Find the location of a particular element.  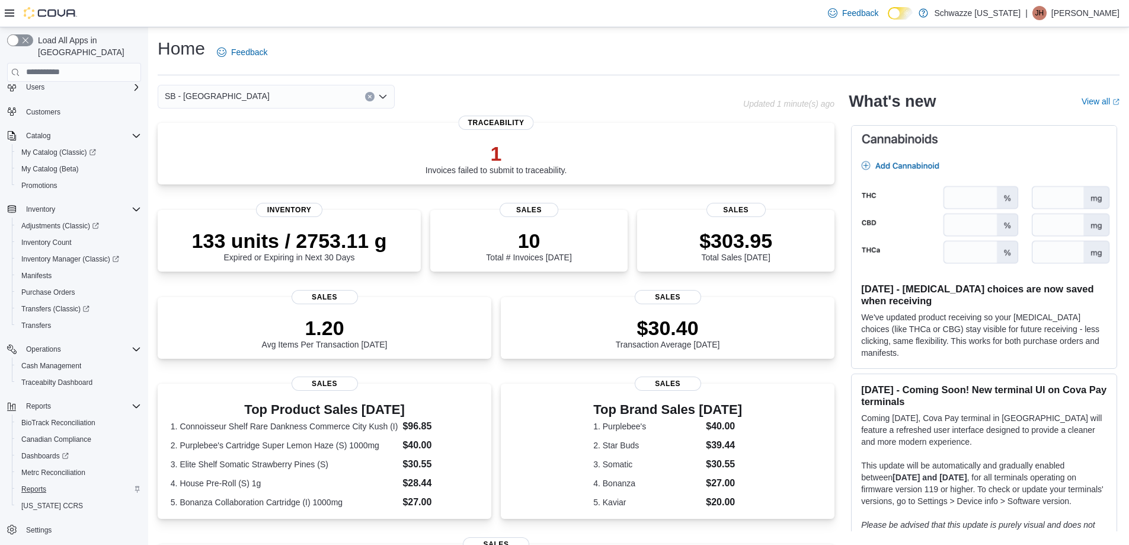

a: Transfers (Classic) is located at coordinates (79, 309).